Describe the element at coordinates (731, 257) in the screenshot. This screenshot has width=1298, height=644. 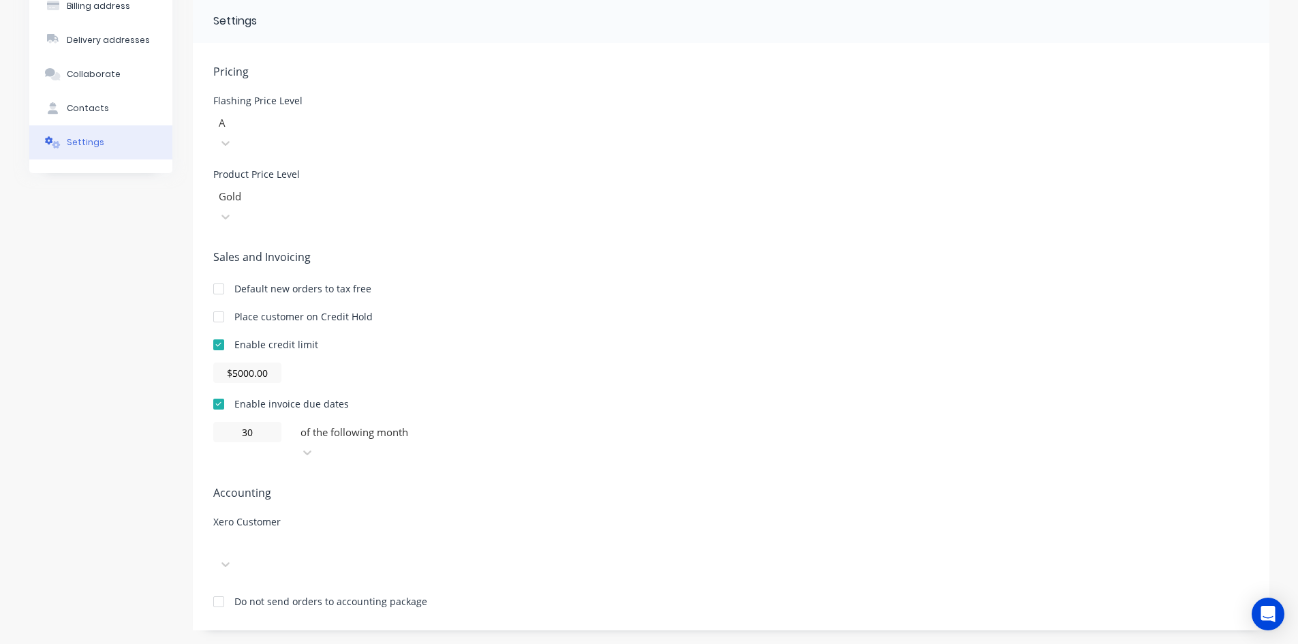
I see `span: Sales and Invoicing` at that location.